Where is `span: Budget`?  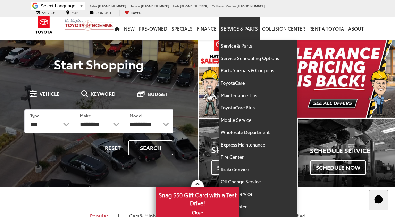
span: Budget is located at coordinates (158, 94).